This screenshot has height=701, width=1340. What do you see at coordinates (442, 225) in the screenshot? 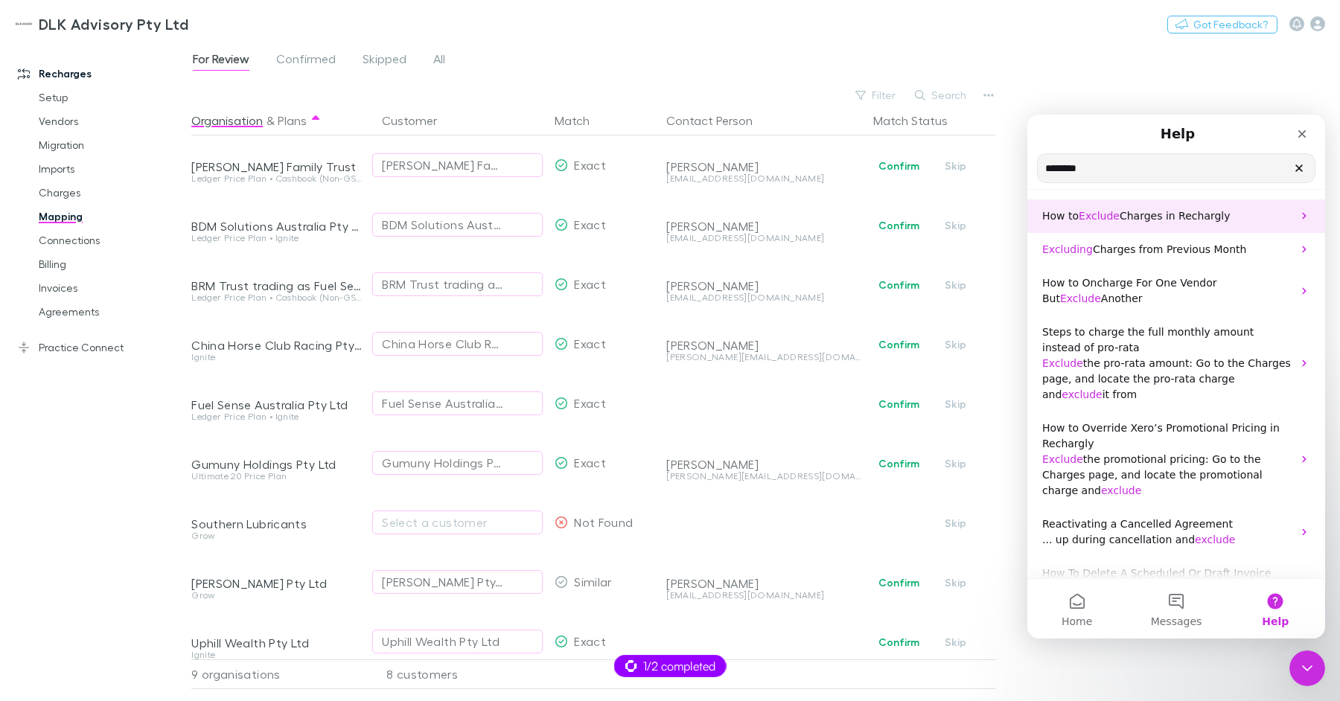
I see `div: BDM Solutions Australia Pty Ltd` at bounding box center [442, 225].